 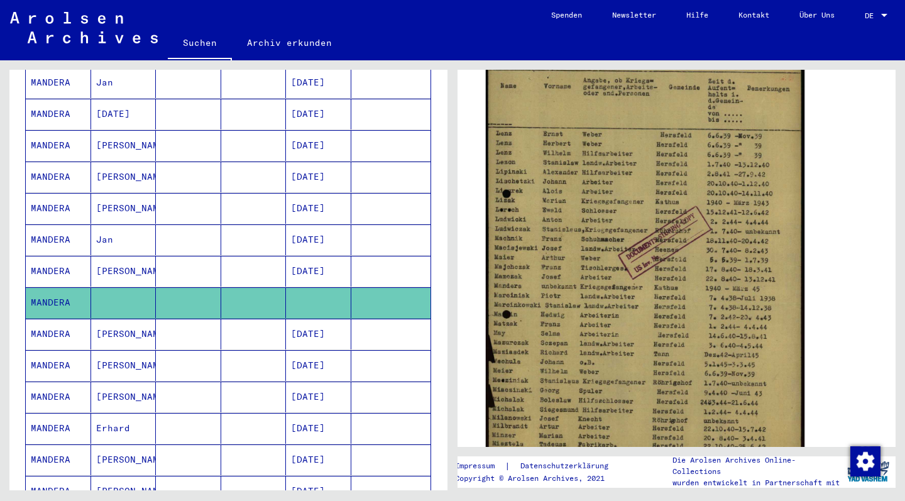 What do you see at coordinates (124, 428) in the screenshot?
I see `mat-cell: Erhard` at bounding box center [124, 428].